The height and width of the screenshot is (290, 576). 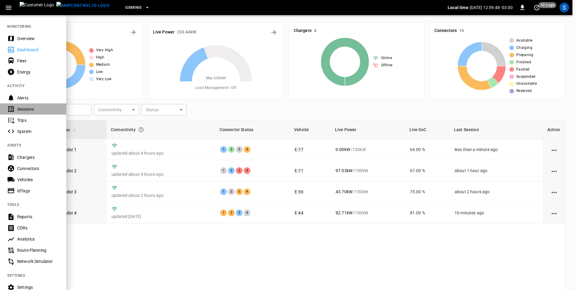 I want to click on div: Analytics, so click(x=38, y=239).